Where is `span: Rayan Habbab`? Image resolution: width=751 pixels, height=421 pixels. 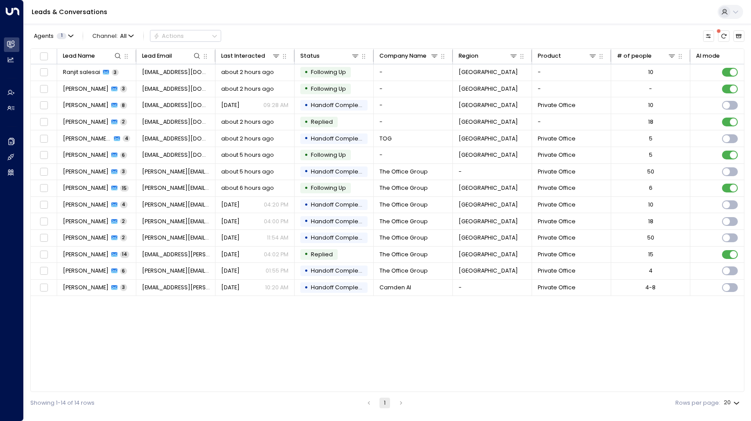
span: Rayan Habbab is located at coordinates (86, 155).